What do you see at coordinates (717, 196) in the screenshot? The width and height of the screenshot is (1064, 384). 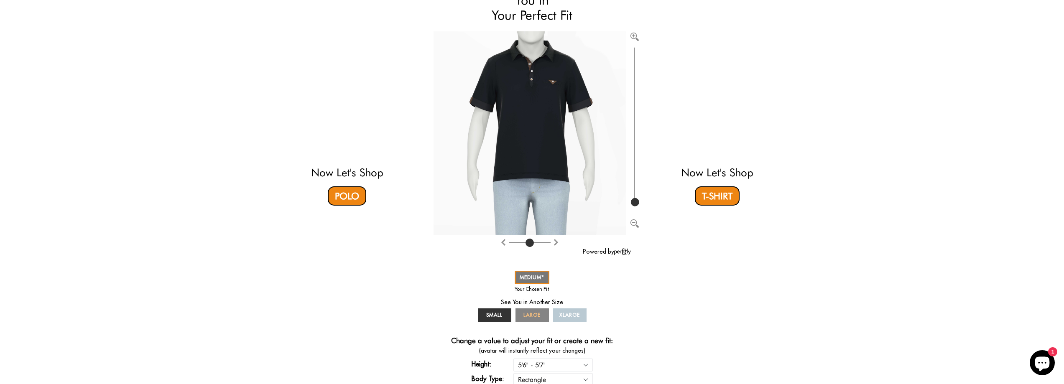 I see `a: T-Shirt` at bounding box center [717, 196].